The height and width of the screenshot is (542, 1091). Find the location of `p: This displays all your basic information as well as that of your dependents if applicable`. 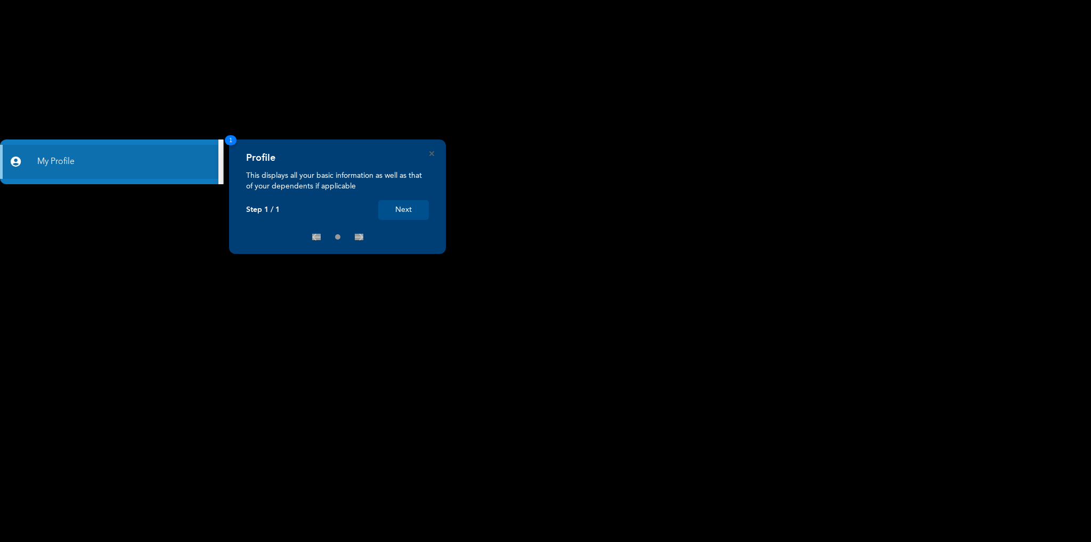

p: This displays all your basic information as well as that of your dependents if applicable is located at coordinates (337, 181).